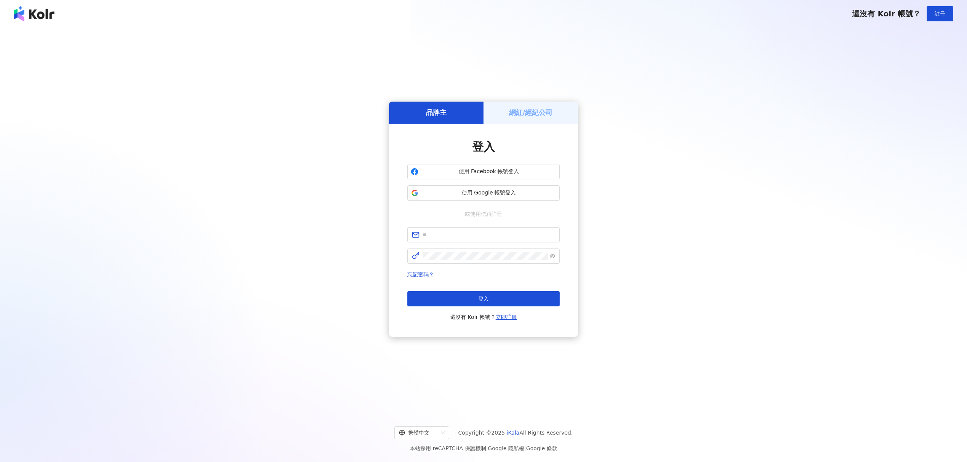 The image size is (967, 462). Describe the element at coordinates (483, 299) in the screenshot. I see `button: 登入` at that location.